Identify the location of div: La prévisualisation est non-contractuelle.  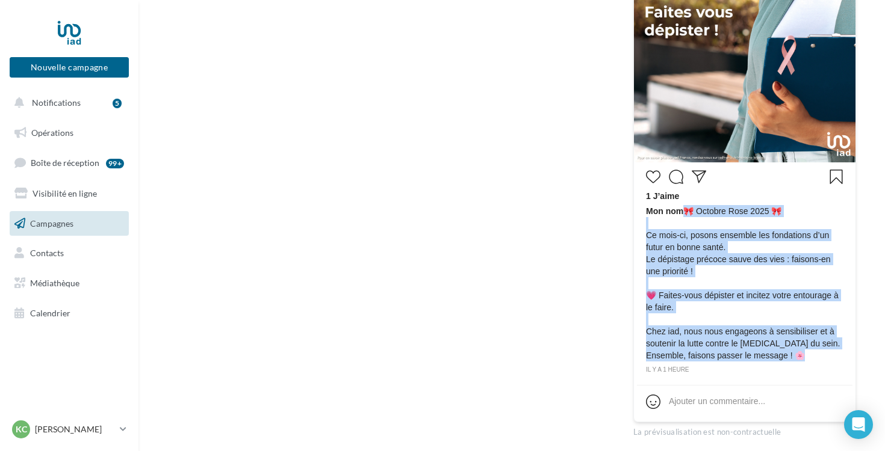
(744, 430).